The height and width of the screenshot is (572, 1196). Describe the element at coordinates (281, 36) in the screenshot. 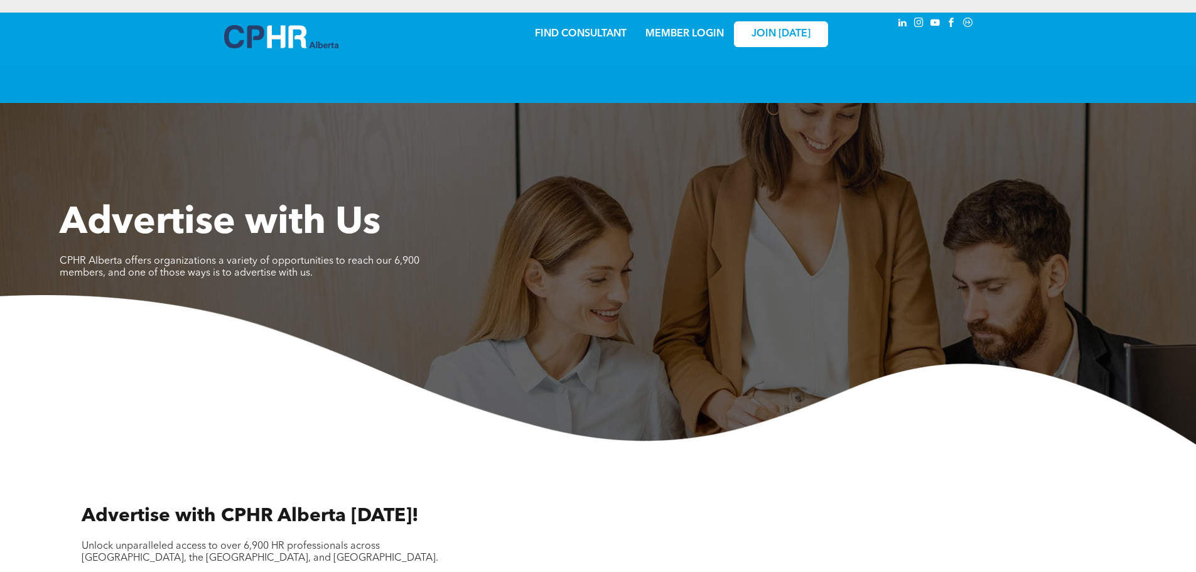

I see `img: A blue and white logo for cp alberta` at that location.